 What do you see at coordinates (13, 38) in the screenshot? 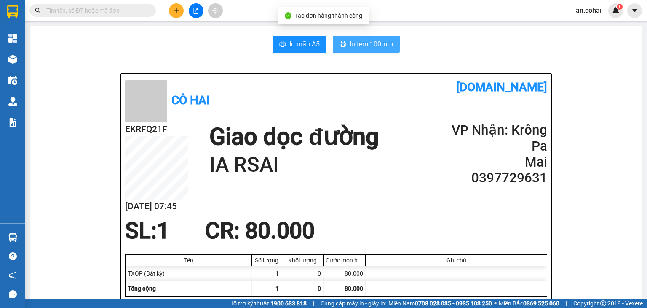
I see `img: dashboard-icon` at bounding box center [13, 38].